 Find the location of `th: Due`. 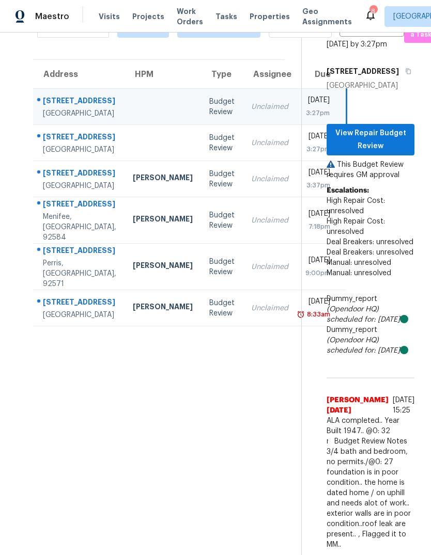

th: Due is located at coordinates (321, 74).